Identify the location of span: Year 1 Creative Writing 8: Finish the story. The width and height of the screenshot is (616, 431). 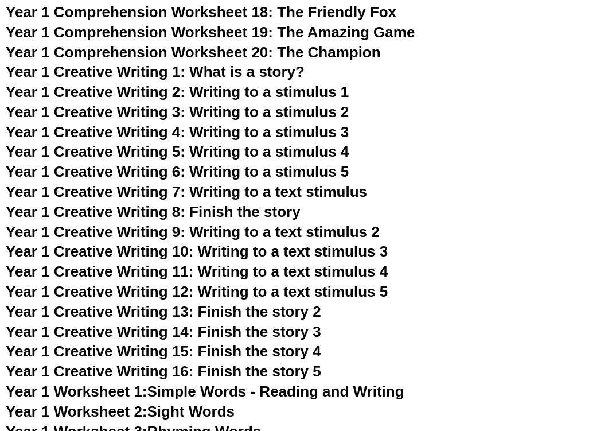
(153, 212).